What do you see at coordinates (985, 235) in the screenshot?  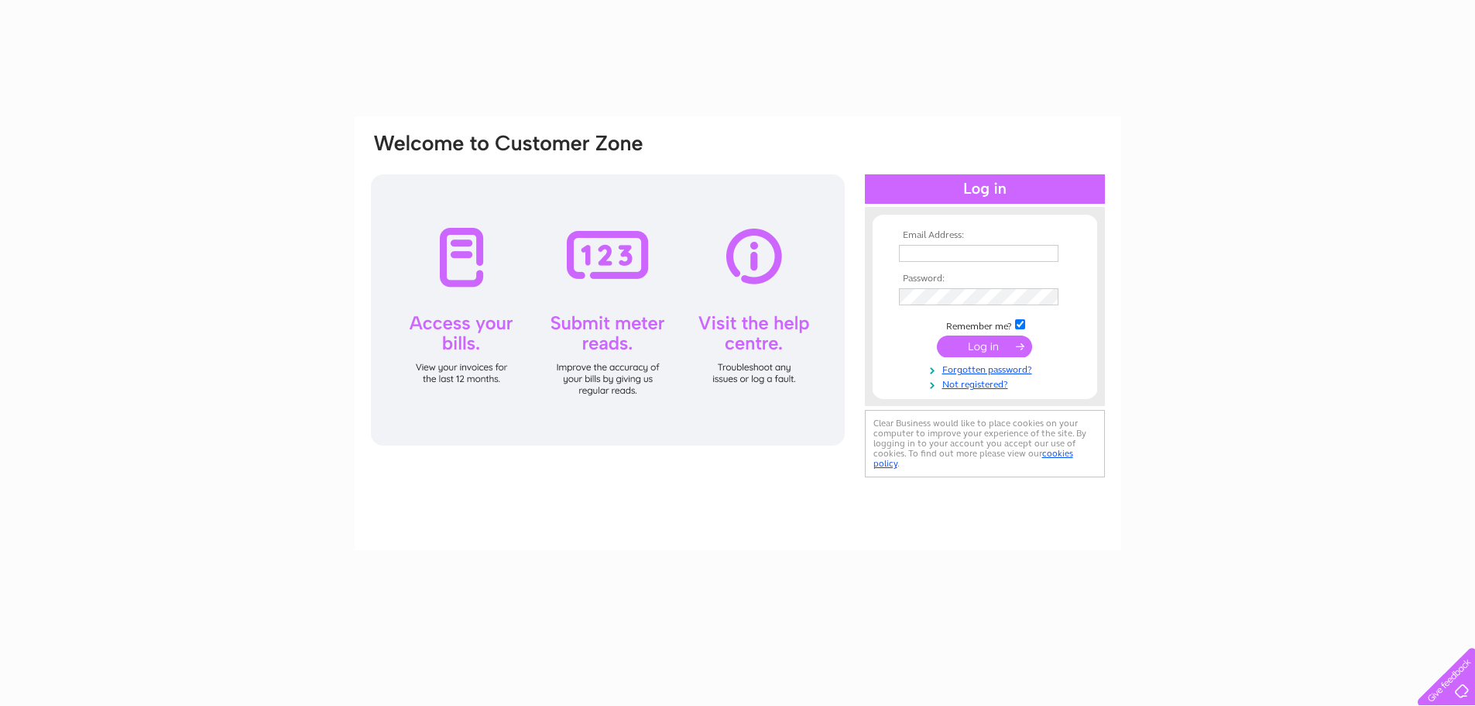 I see `th: Email Address:` at bounding box center [985, 235].